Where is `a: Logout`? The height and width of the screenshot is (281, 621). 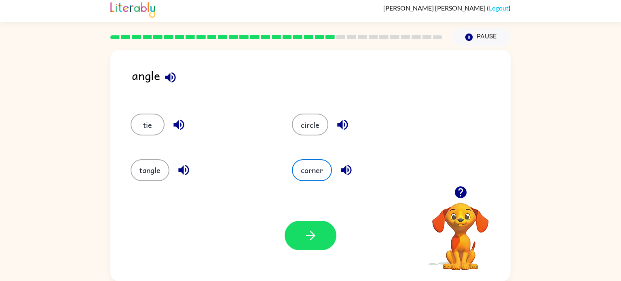
a: Logout is located at coordinates (499, 8).